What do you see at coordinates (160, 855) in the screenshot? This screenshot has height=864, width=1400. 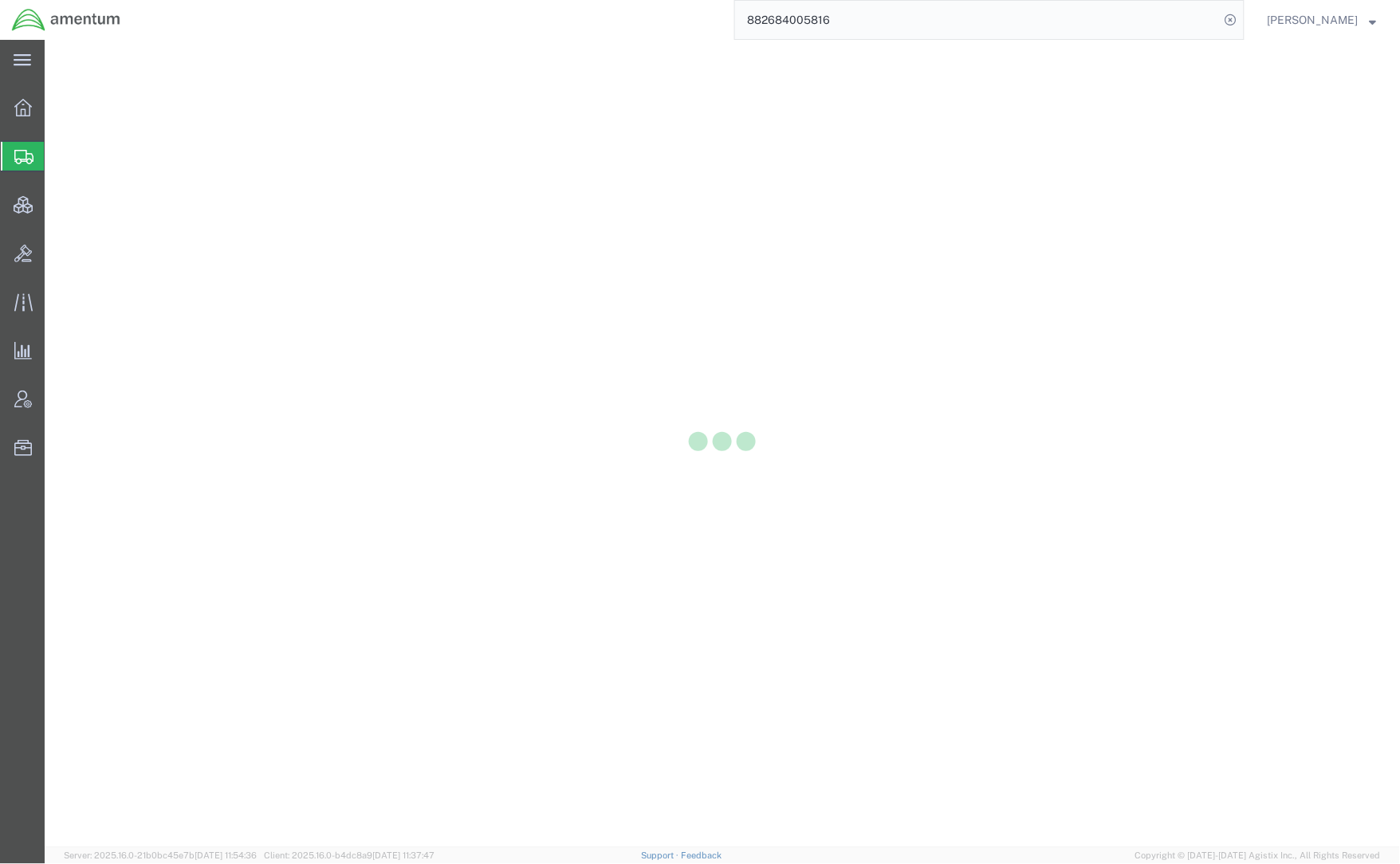 I see `span: Server: 2025.16.0-21b0bc45e7b` at bounding box center [160, 855].